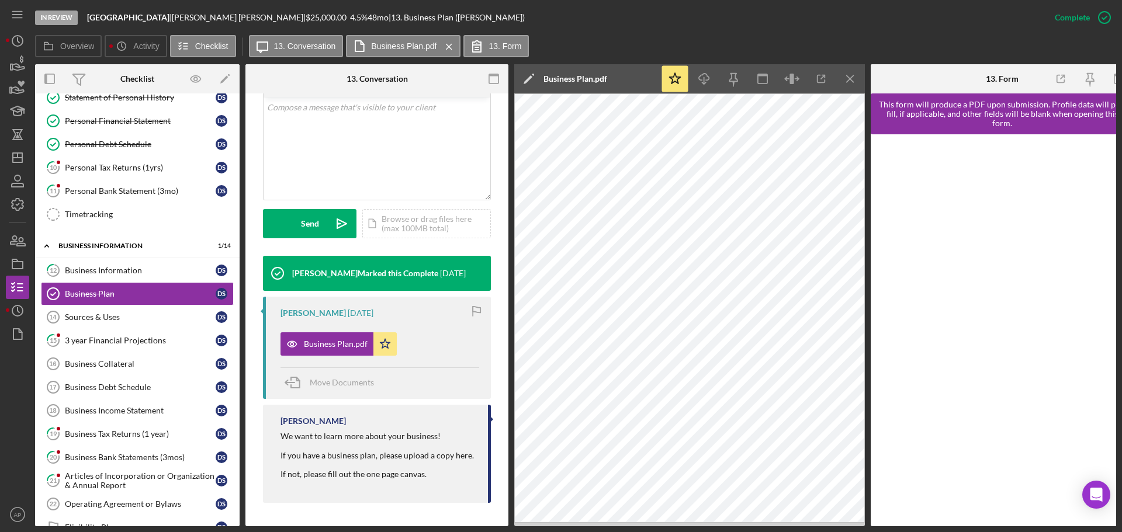  I want to click on label: Checklist, so click(211, 46).